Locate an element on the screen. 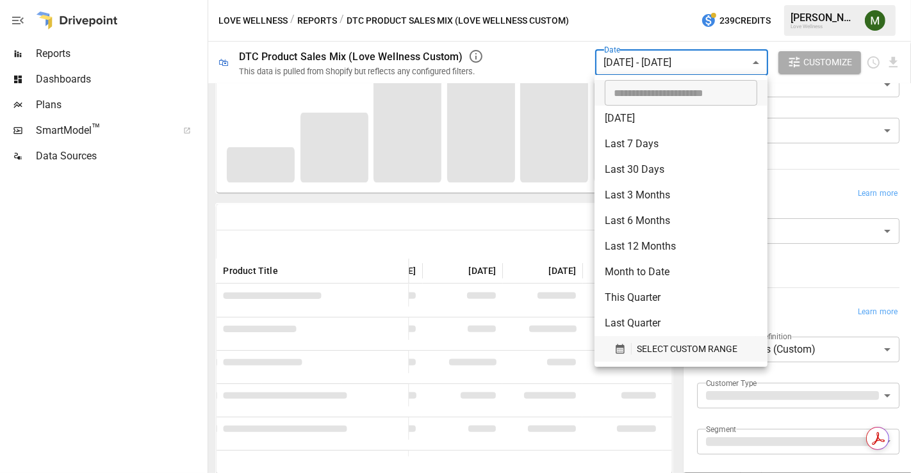 The height and width of the screenshot is (473, 911). li: Month to Date is located at coordinates (681, 272).